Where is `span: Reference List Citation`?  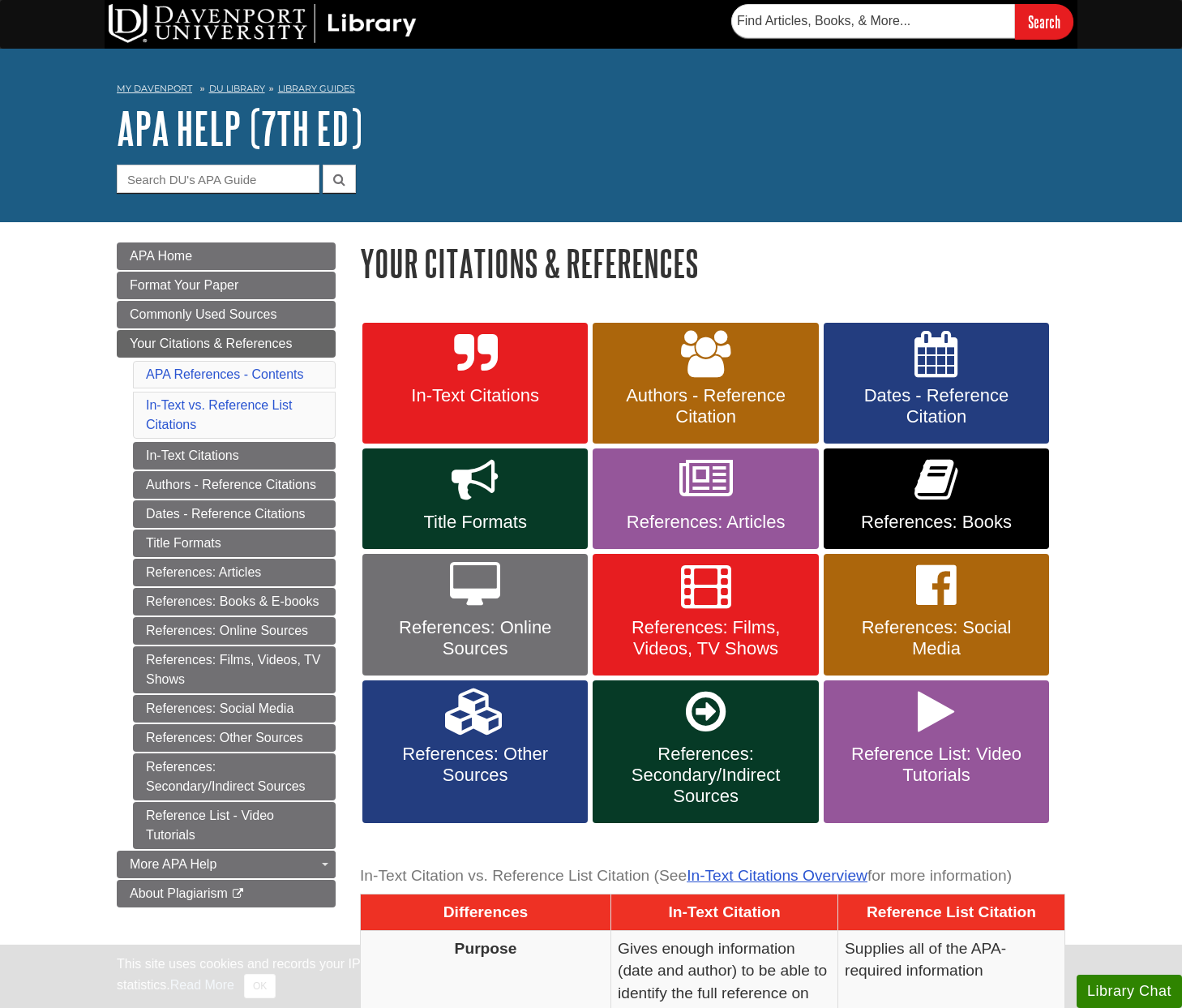
span: Reference List Citation is located at coordinates (951, 912).